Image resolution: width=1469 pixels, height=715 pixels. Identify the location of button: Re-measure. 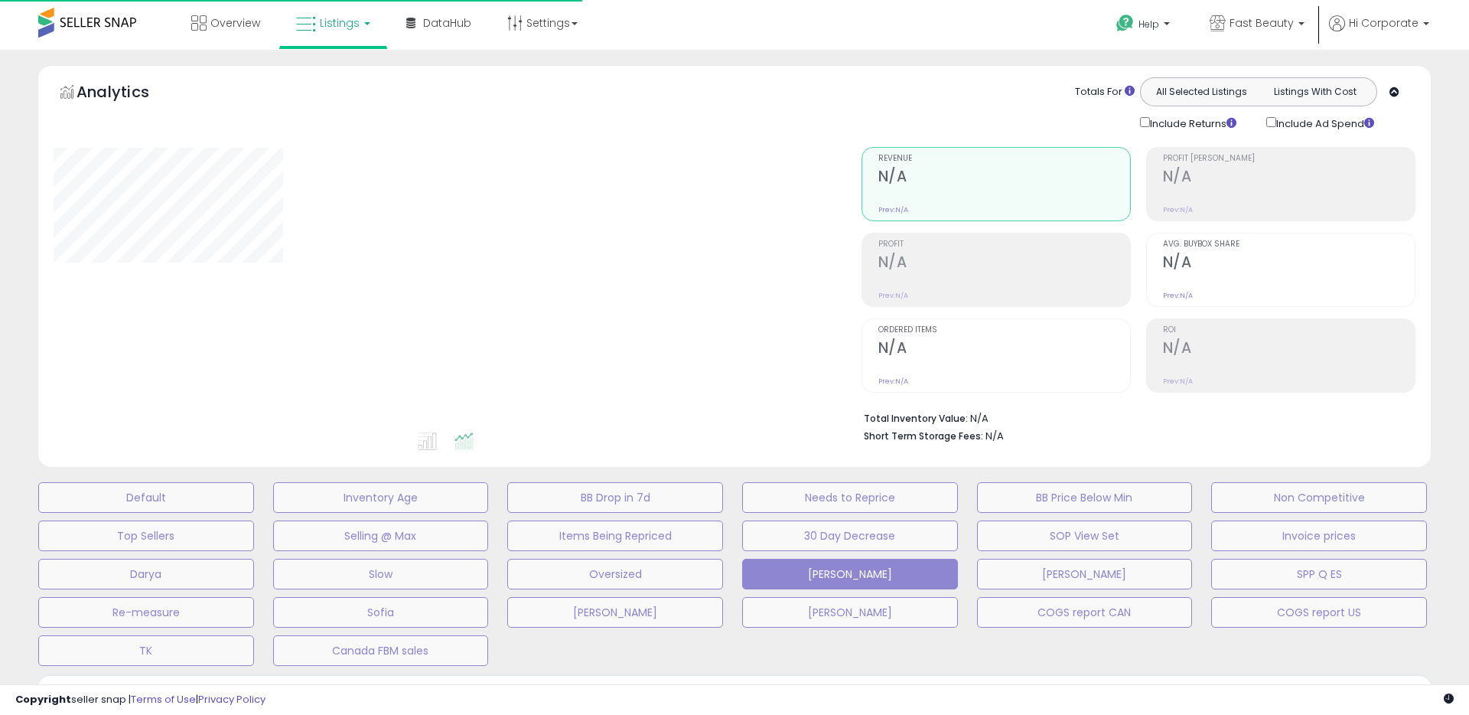
(146, 612).